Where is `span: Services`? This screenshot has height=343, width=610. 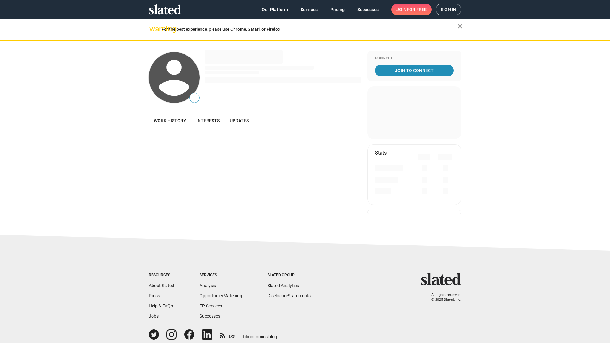
span: Services is located at coordinates (309, 10).